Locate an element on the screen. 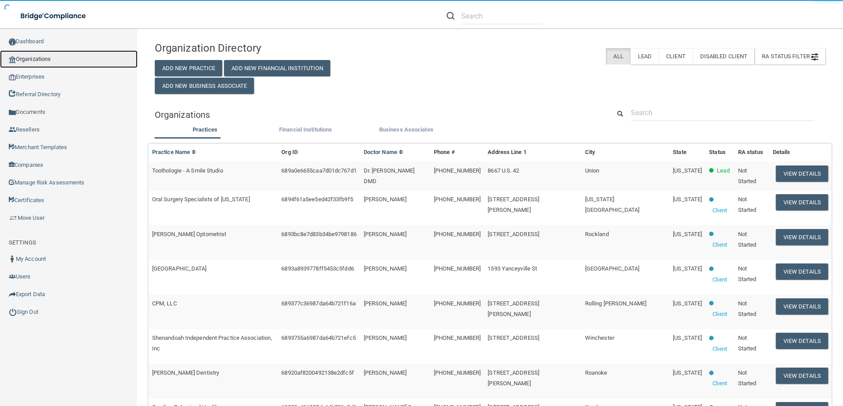 This screenshot has height=406, width=843. label: Lead is located at coordinates (645, 56).